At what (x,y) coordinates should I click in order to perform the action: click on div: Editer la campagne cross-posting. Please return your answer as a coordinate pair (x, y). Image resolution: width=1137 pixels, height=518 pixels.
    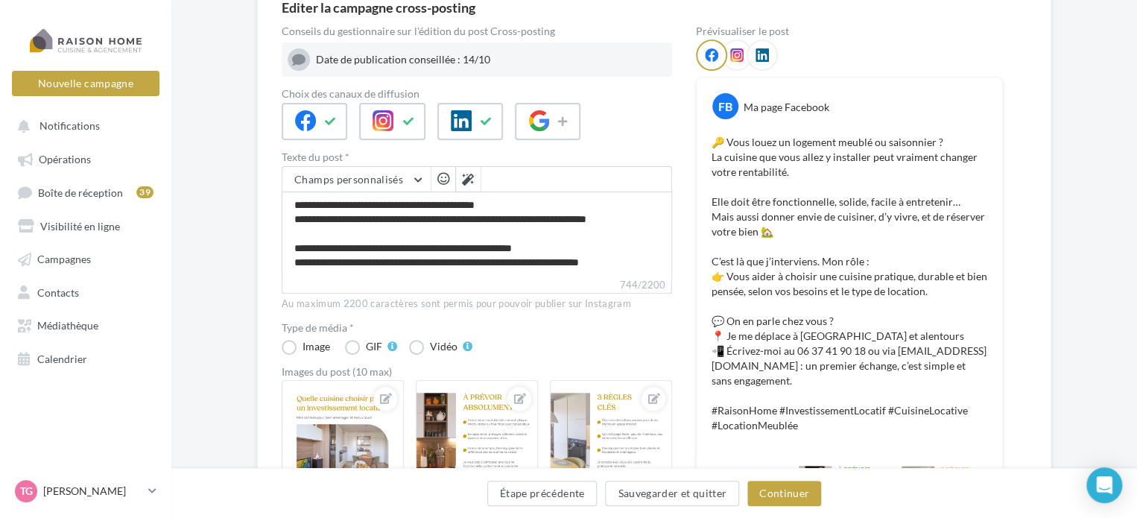
    Looking at the image, I should click on (378, 7).